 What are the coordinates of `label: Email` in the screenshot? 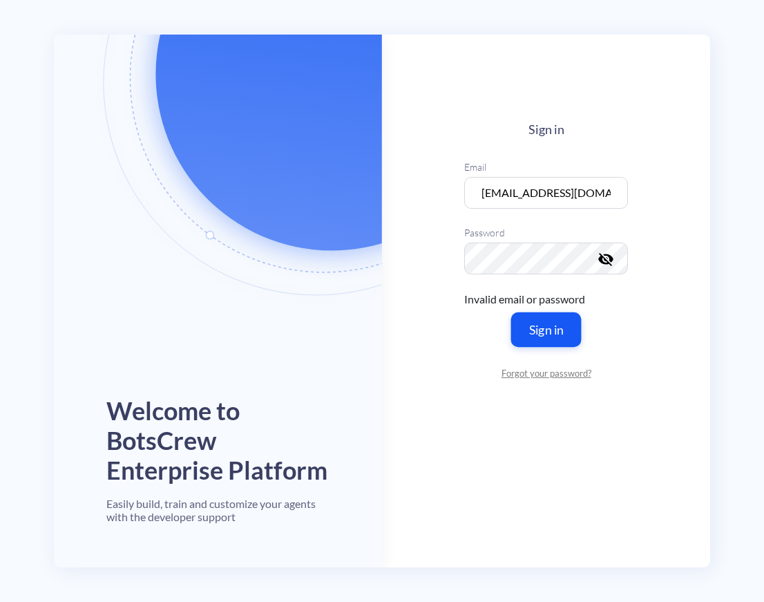 It's located at (546, 166).